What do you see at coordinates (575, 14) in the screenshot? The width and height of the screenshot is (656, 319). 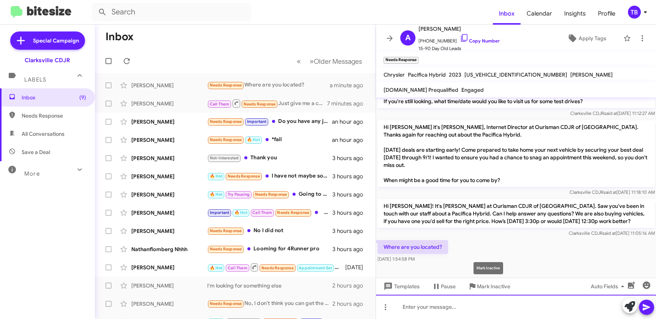 I see `a: Insights` at bounding box center [575, 14].